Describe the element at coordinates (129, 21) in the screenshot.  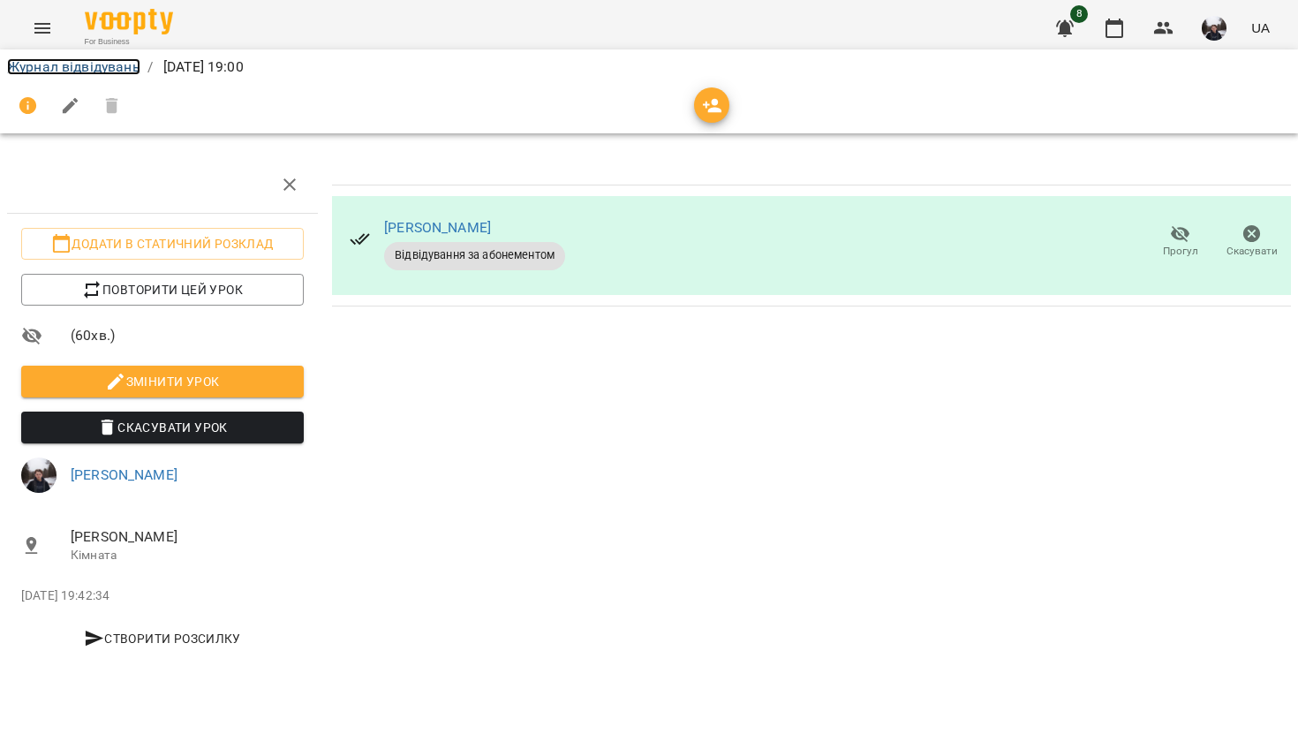
I see `img: Voopty Logo` at that location.